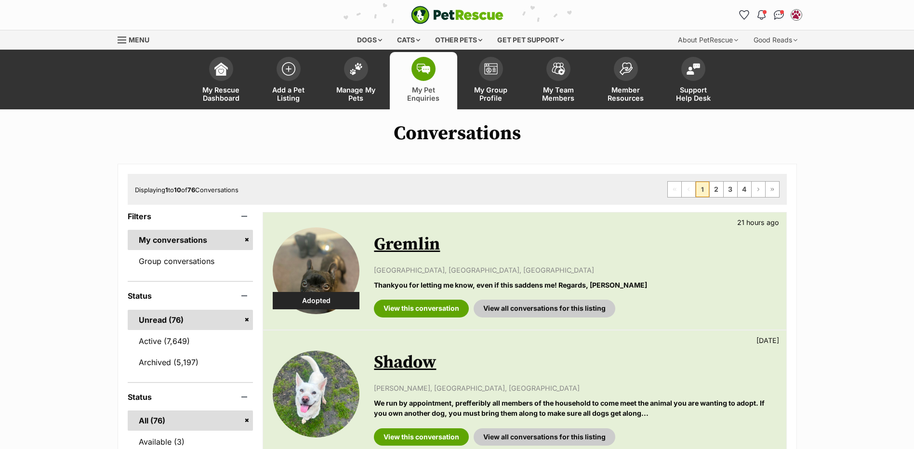 The width and height of the screenshot is (914, 449). What do you see at coordinates (407, 244) in the screenshot?
I see `a: Gremlin` at bounding box center [407, 244].